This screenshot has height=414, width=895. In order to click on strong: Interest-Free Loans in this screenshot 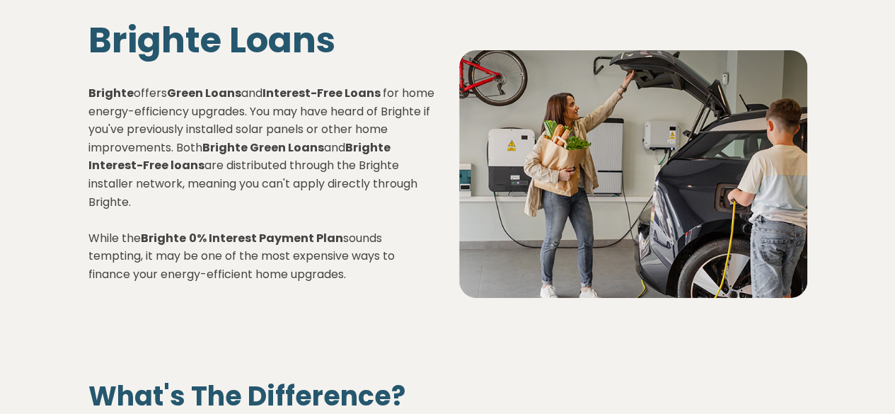, I will do `click(321, 93)`.